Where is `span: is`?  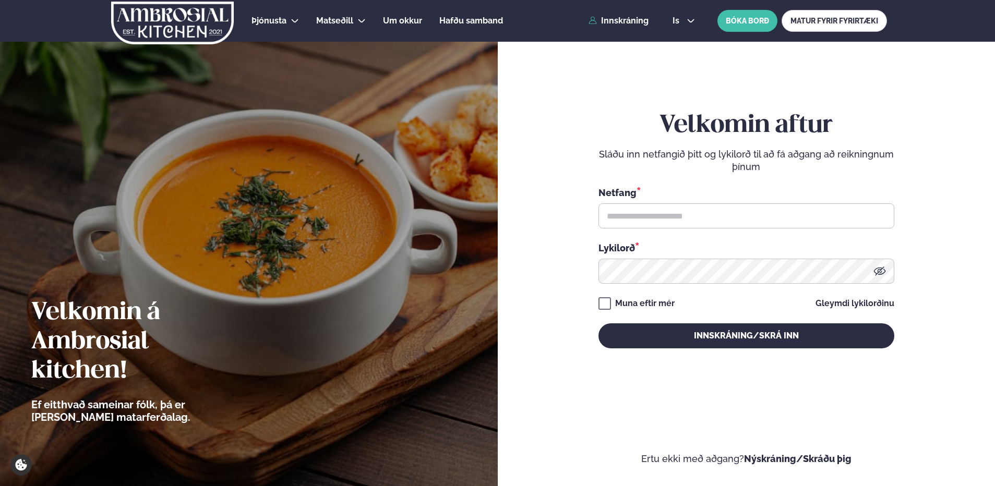
span: is is located at coordinates (677, 21).